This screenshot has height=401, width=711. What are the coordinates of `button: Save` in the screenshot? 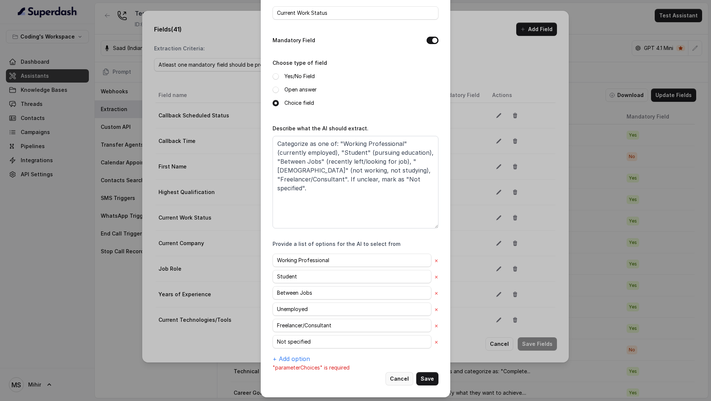 It's located at (427, 379).